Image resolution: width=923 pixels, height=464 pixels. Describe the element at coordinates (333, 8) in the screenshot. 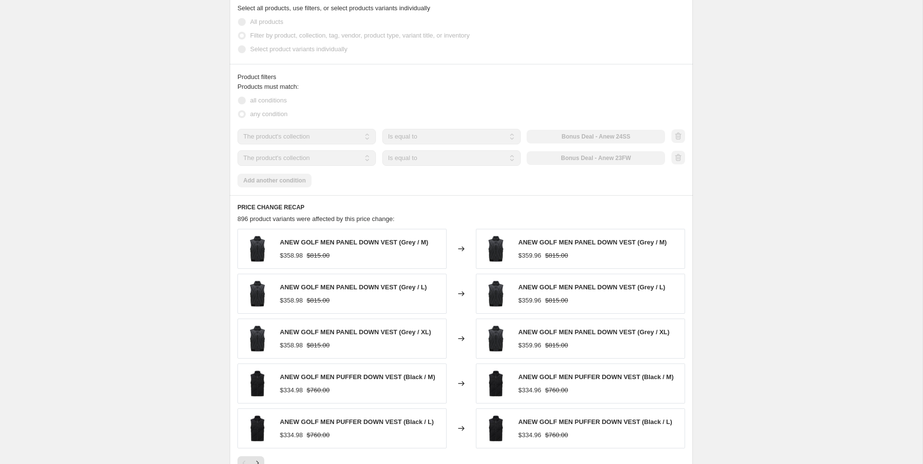

I see `span: Select all products, use filters, or select products variants individually` at that location.